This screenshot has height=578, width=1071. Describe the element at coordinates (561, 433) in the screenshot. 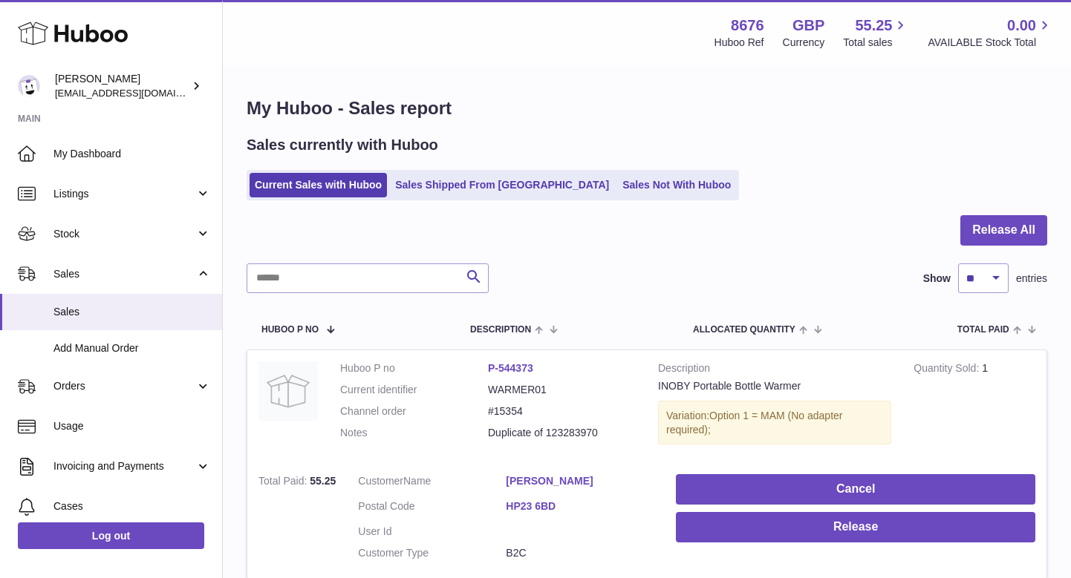

I see `p: Duplicate of 123283970` at that location.